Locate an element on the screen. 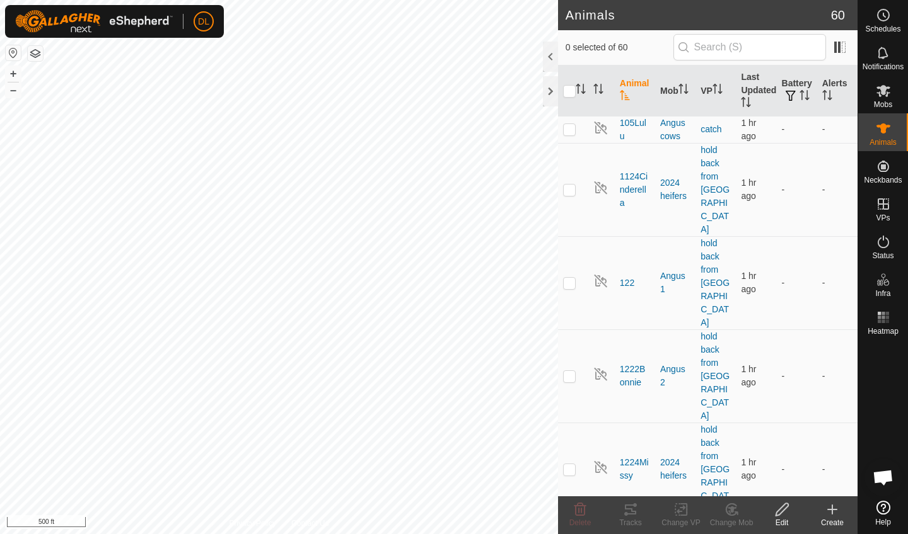 The width and height of the screenshot is (908, 534). span: Infra is located at coordinates (882, 294).